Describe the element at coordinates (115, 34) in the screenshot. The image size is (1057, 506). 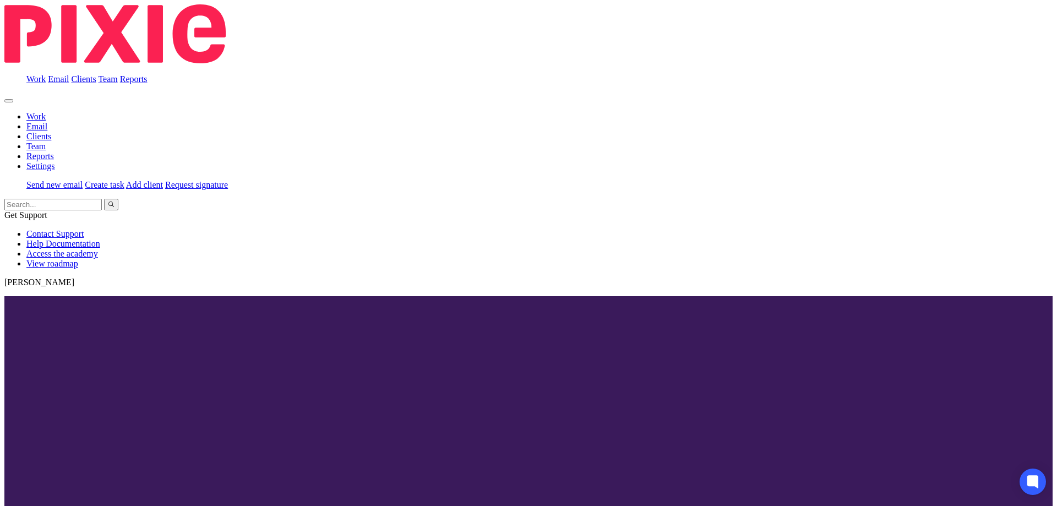
I see `img: Pixie` at that location.